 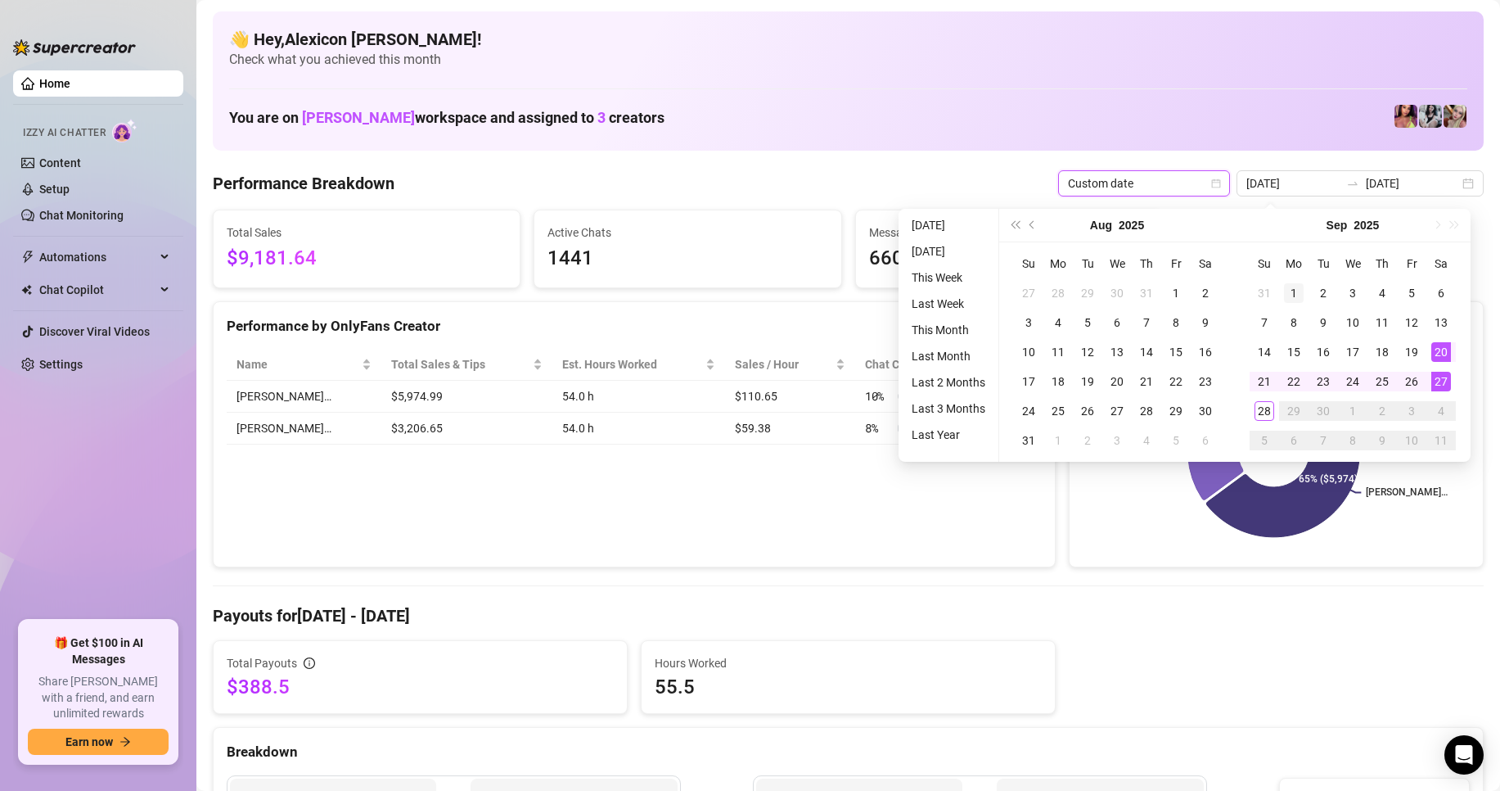 What do you see at coordinates (1088, 411) in the screenshot?
I see `div: 26` at bounding box center [1088, 411].